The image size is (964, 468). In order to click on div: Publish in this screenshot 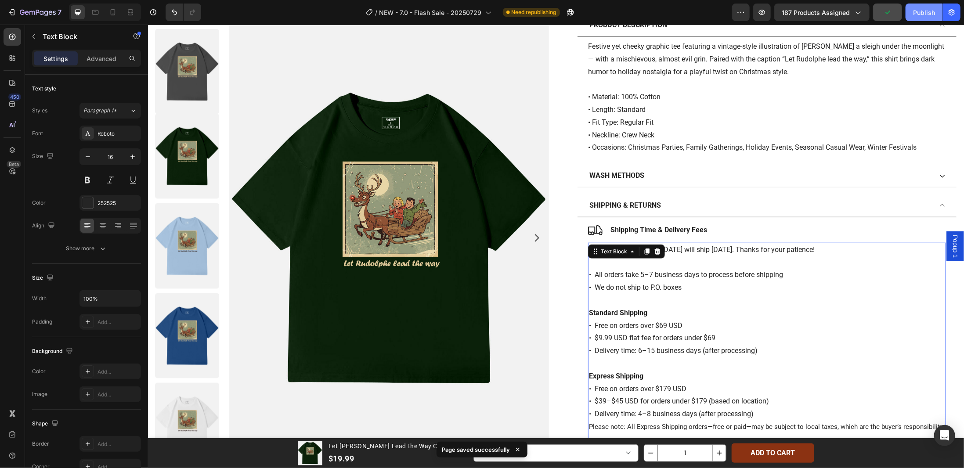, I will do `click(924, 12)`.